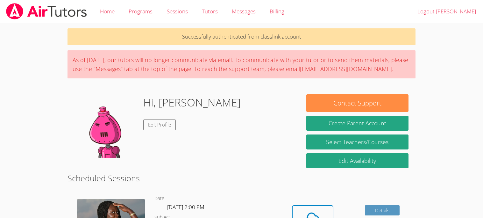 Image resolution: width=483 pixels, height=218 pixels. Describe the element at coordinates (160, 125) in the screenshot. I see `a: Edit Profile` at that location.